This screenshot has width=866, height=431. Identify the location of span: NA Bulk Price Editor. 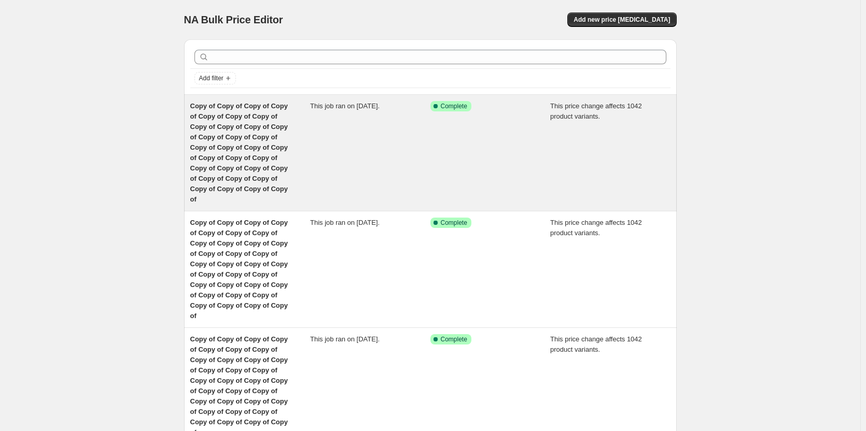
(233, 20).